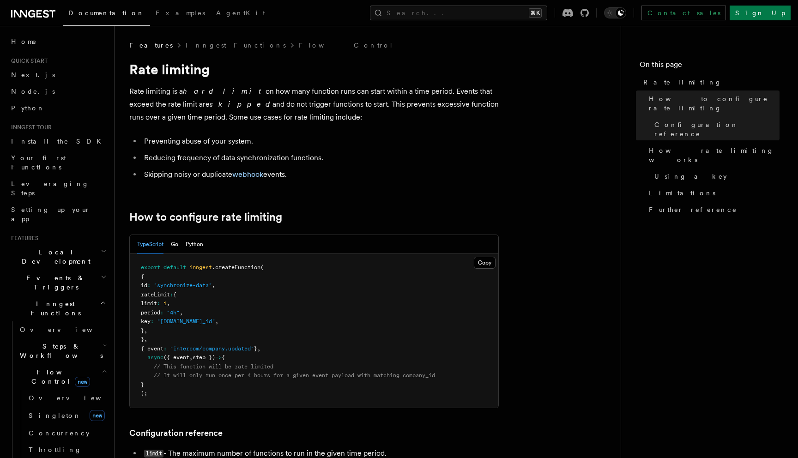  What do you see at coordinates (33, 75) in the screenshot?
I see `span: Next.js` at bounding box center [33, 75].